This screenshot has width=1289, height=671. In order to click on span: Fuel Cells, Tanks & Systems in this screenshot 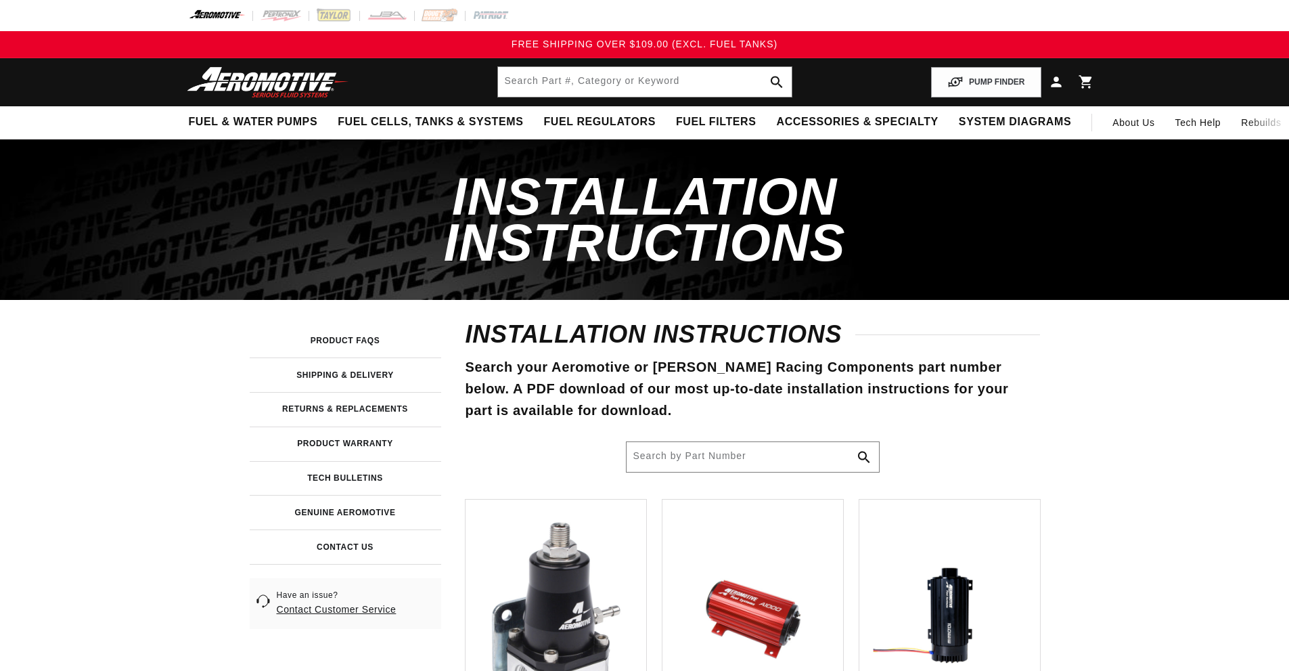, I will do `click(430, 122)`.